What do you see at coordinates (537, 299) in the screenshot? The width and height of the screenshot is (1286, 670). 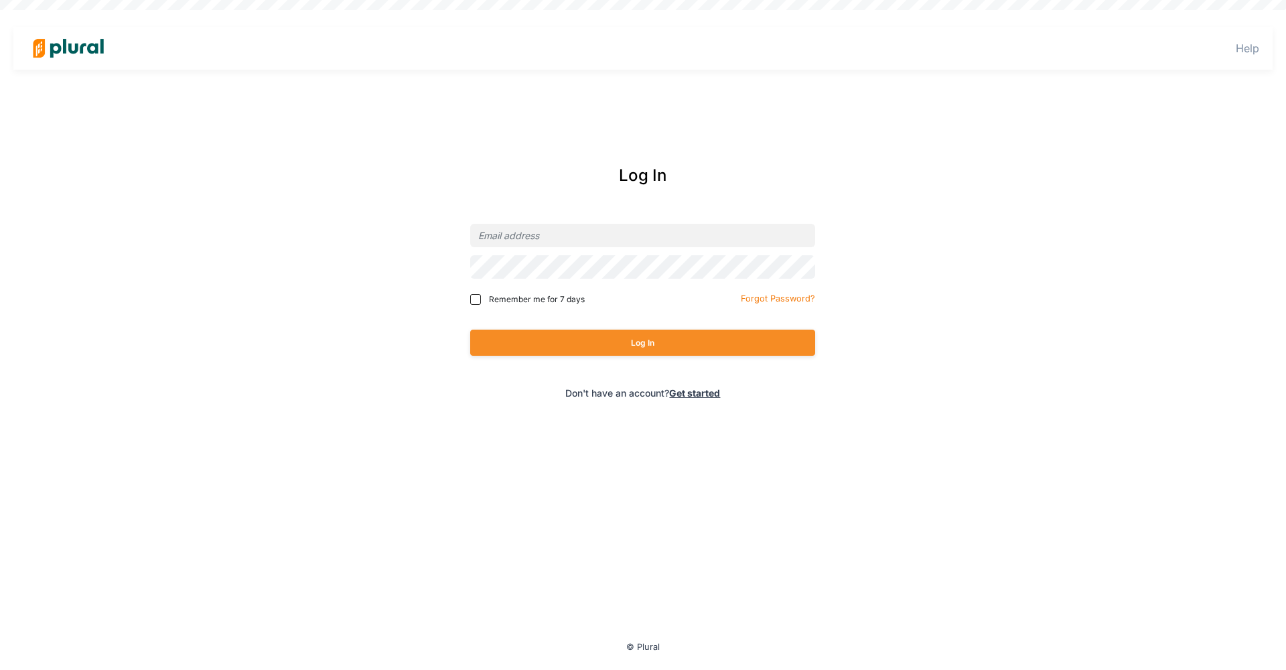 I see `span: Remember me for 7 days` at bounding box center [537, 299].